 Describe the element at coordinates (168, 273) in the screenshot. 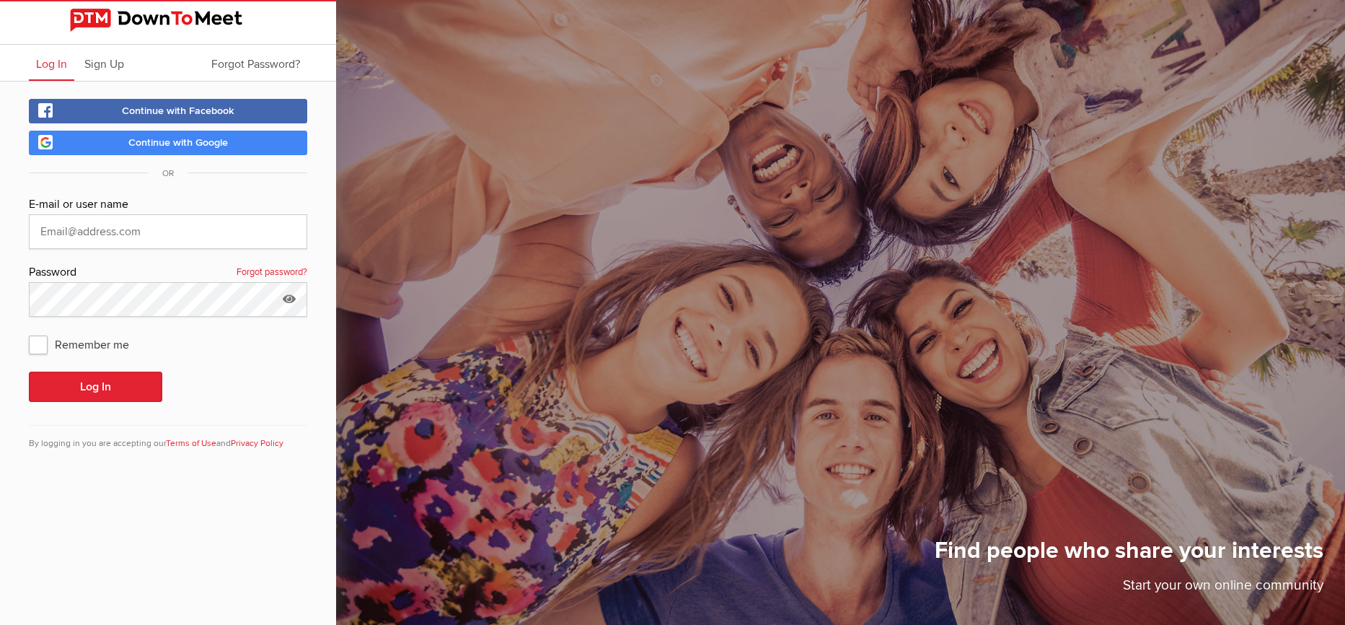

I see `div: Password` at that location.